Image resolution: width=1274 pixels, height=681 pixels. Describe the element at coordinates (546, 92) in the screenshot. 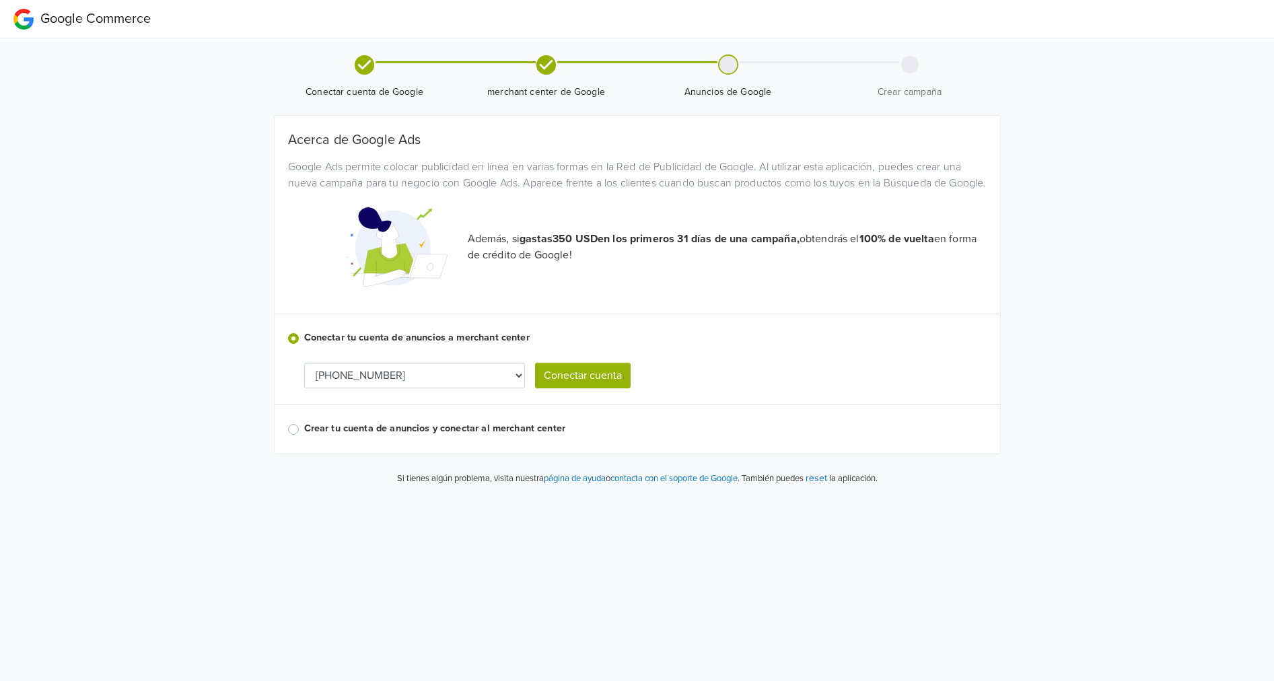

I see `span: merchant center de Google` at that location.